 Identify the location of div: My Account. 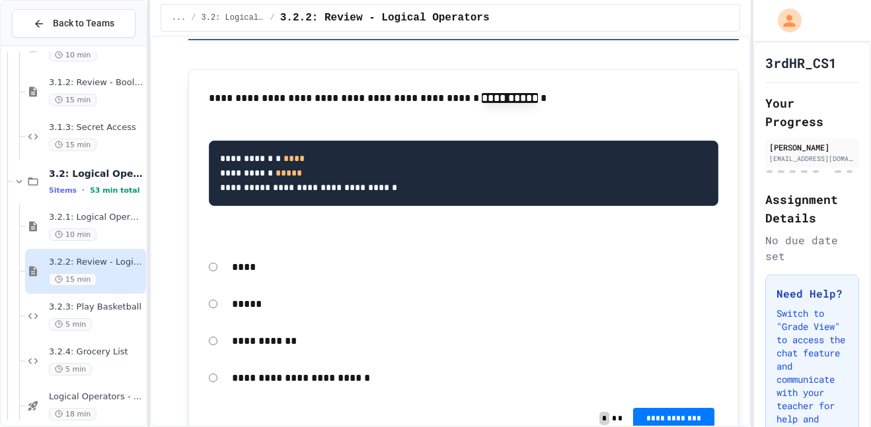
(784, 20).